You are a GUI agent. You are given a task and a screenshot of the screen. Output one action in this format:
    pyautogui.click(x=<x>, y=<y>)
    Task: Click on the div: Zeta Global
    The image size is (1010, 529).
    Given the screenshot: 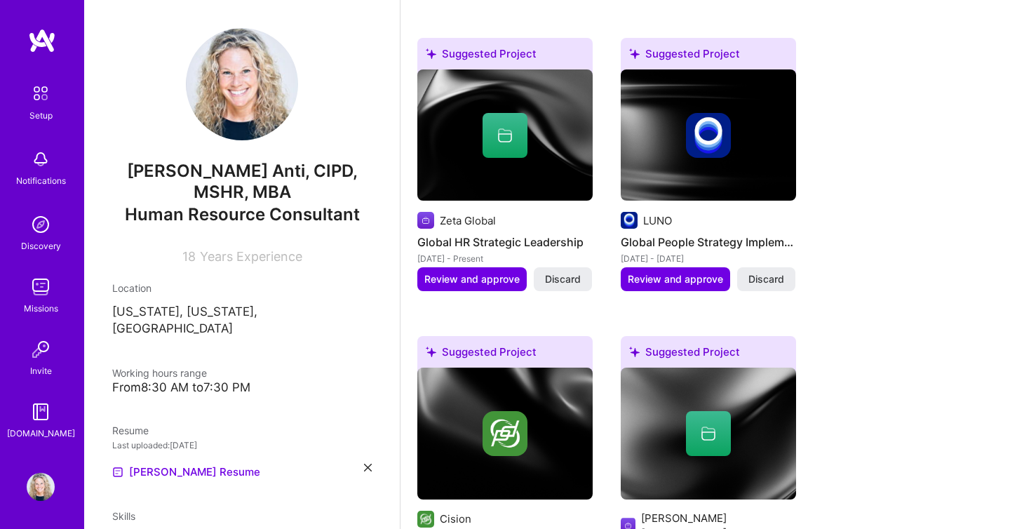 What is the action you would take?
    pyautogui.click(x=468, y=220)
    